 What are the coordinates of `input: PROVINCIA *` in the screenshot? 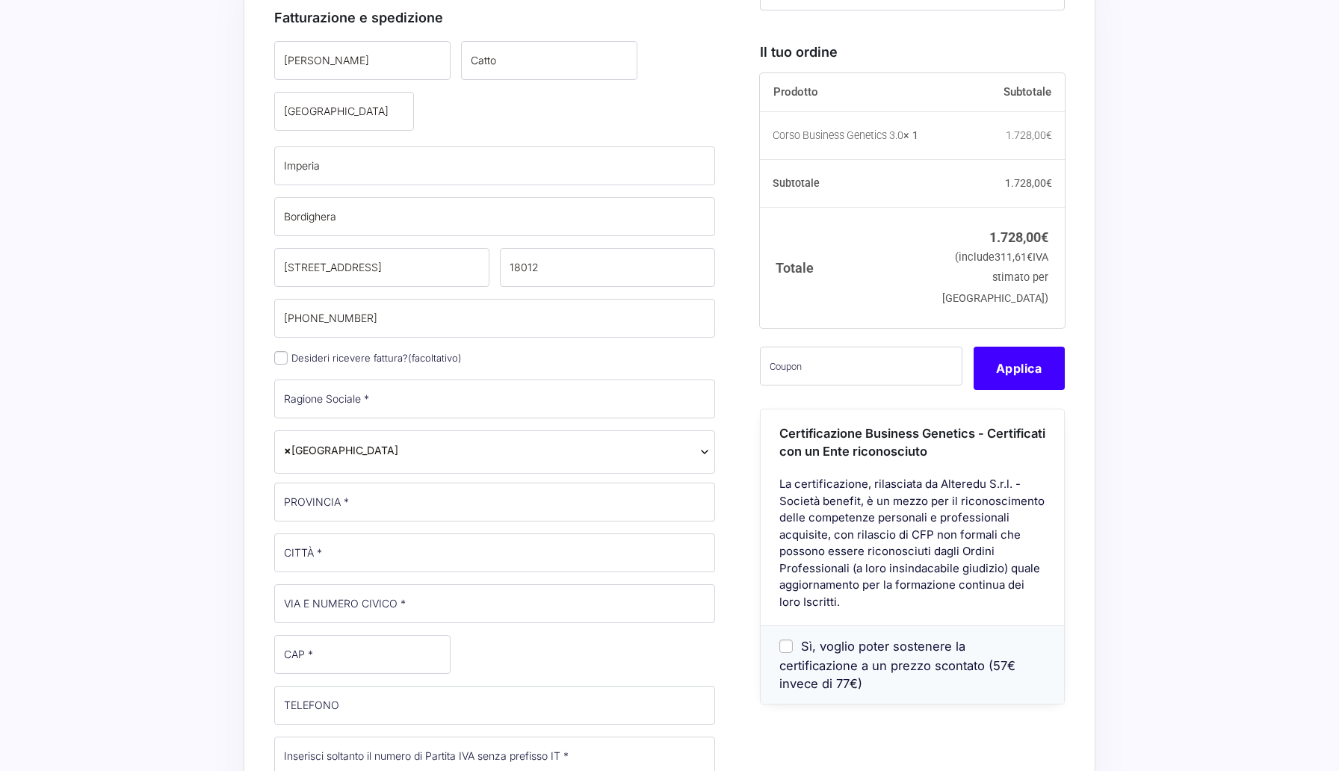 It's located at (495, 502).